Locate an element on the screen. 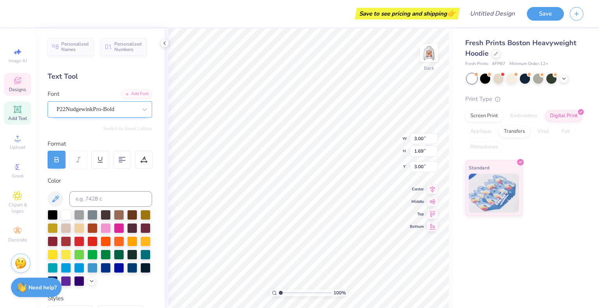 This screenshot has height=308, width=599. span: Personalized Numbers is located at coordinates (128, 47).